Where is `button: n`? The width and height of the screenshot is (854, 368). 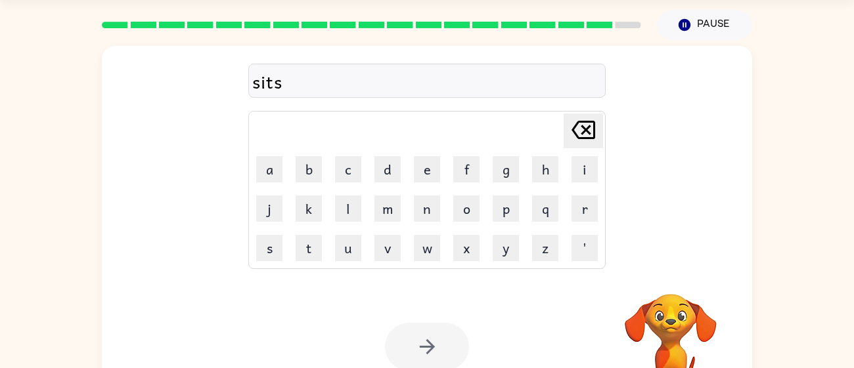
button: n is located at coordinates (427, 209).